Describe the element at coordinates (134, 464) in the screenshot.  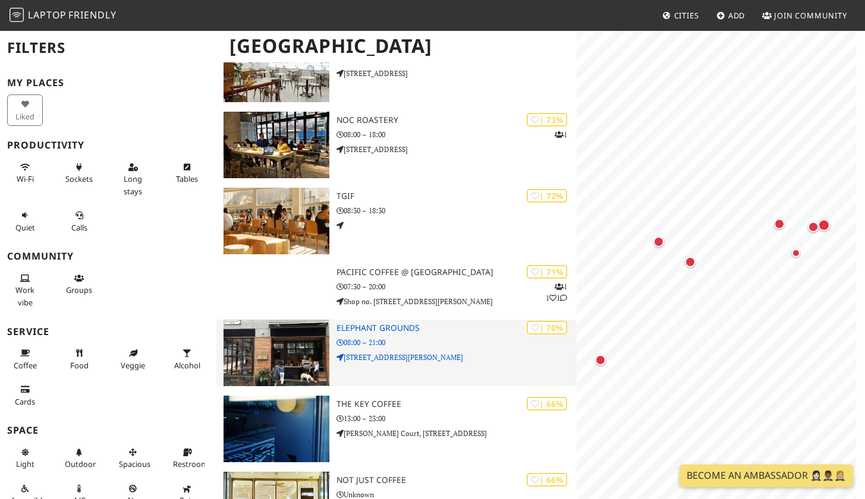
I see `span: Spacious` at that location.